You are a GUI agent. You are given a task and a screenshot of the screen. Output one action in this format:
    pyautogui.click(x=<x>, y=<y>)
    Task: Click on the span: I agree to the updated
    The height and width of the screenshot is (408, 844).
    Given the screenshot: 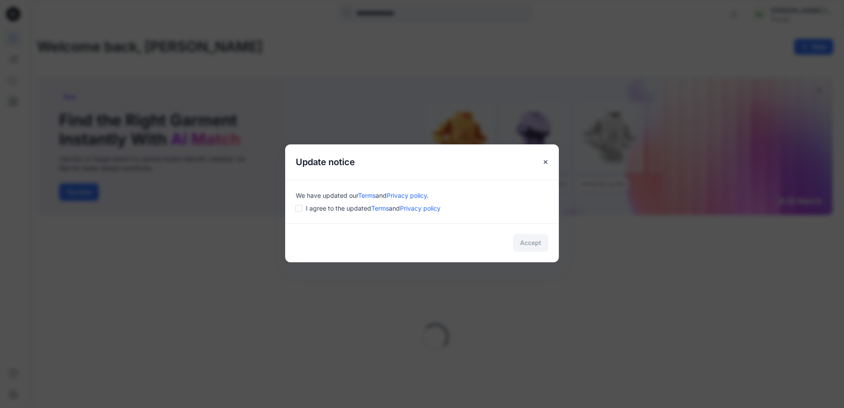 What is the action you would take?
    pyautogui.click(x=373, y=208)
    